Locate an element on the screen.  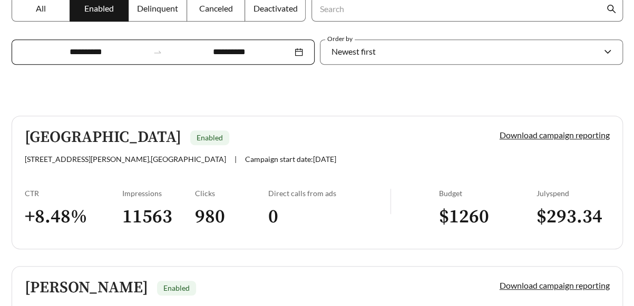
span: search is located at coordinates (611, 9).